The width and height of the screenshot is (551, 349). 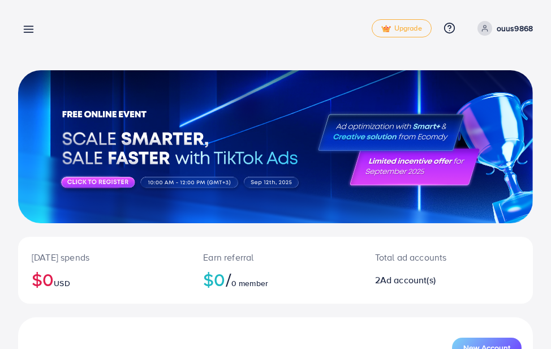 What do you see at coordinates (62, 283) in the screenshot?
I see `span: USD` at bounding box center [62, 283].